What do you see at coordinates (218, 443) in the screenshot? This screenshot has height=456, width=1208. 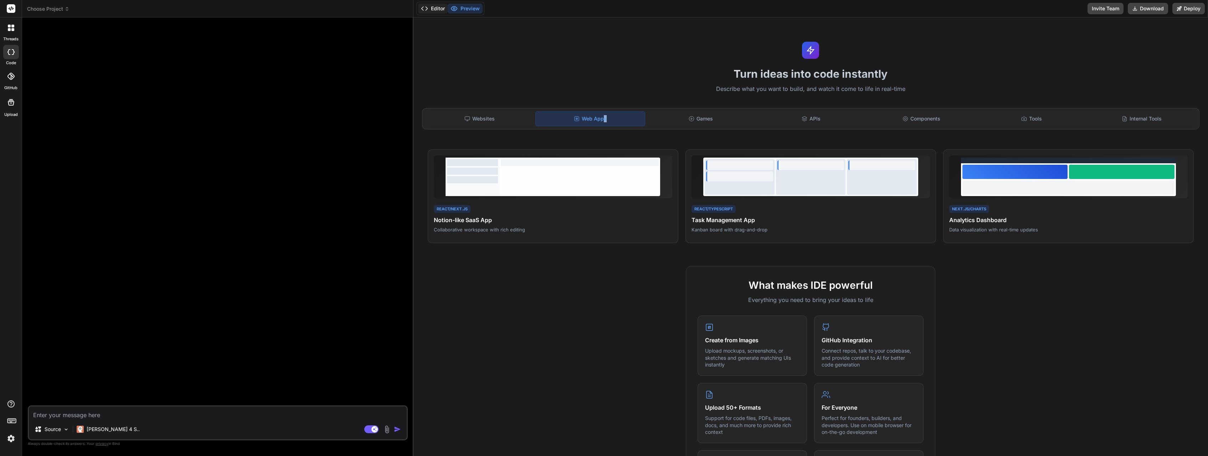 I see `p: Always double-check its answers. Your in Bind` at bounding box center [218, 443].